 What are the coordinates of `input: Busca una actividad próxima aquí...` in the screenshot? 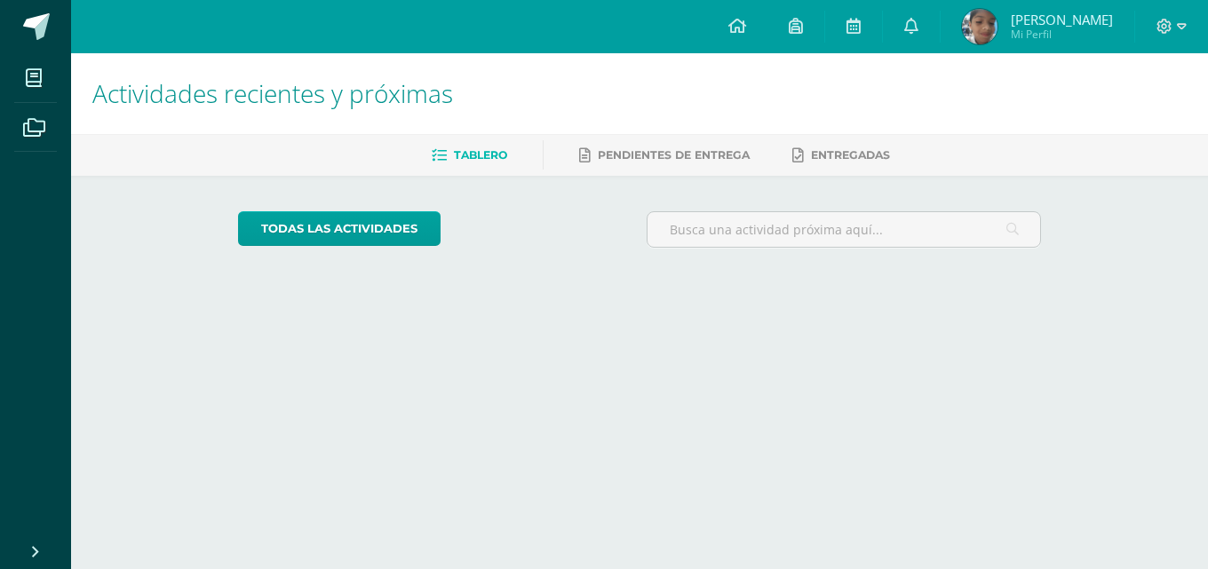 It's located at (844, 229).